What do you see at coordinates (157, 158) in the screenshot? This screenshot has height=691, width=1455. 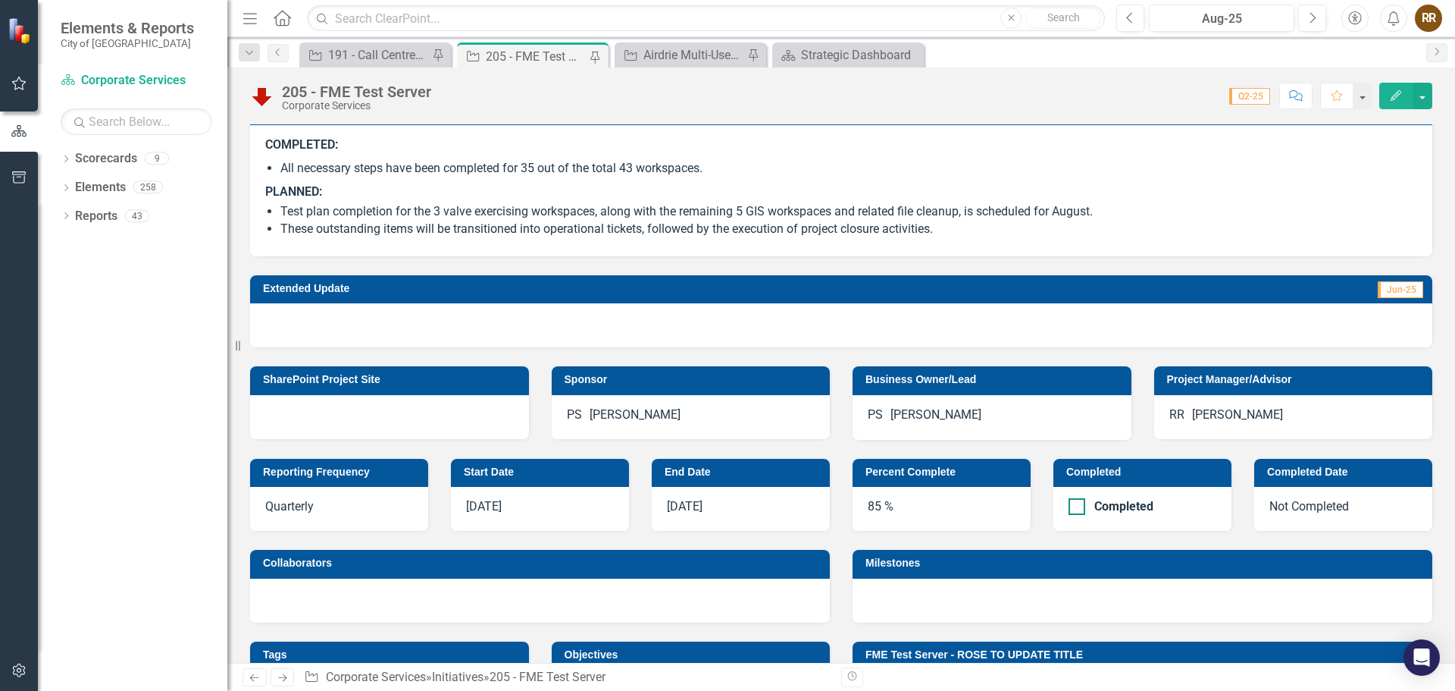 I see `div: 9` at bounding box center [157, 158].